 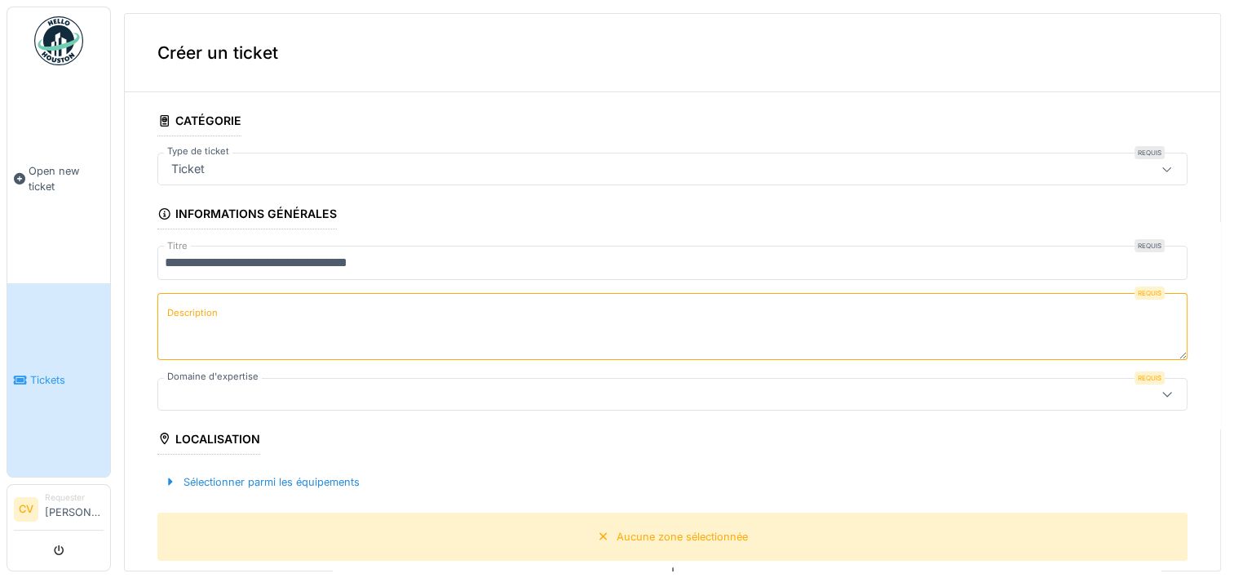 I want to click on div: Requester, so click(x=74, y=497).